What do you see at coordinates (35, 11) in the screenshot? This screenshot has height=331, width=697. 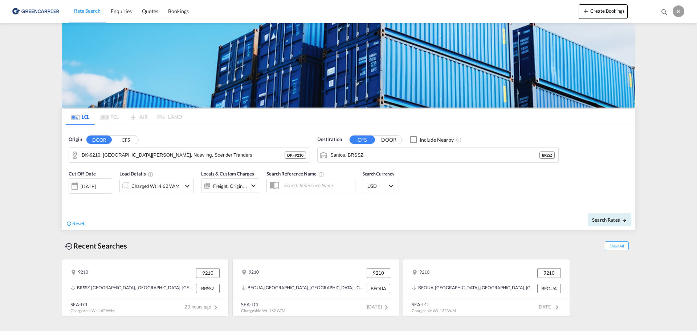 I see `img: b0b18ec08afe11efb1d4932555f5f09d.png` at bounding box center [35, 11].